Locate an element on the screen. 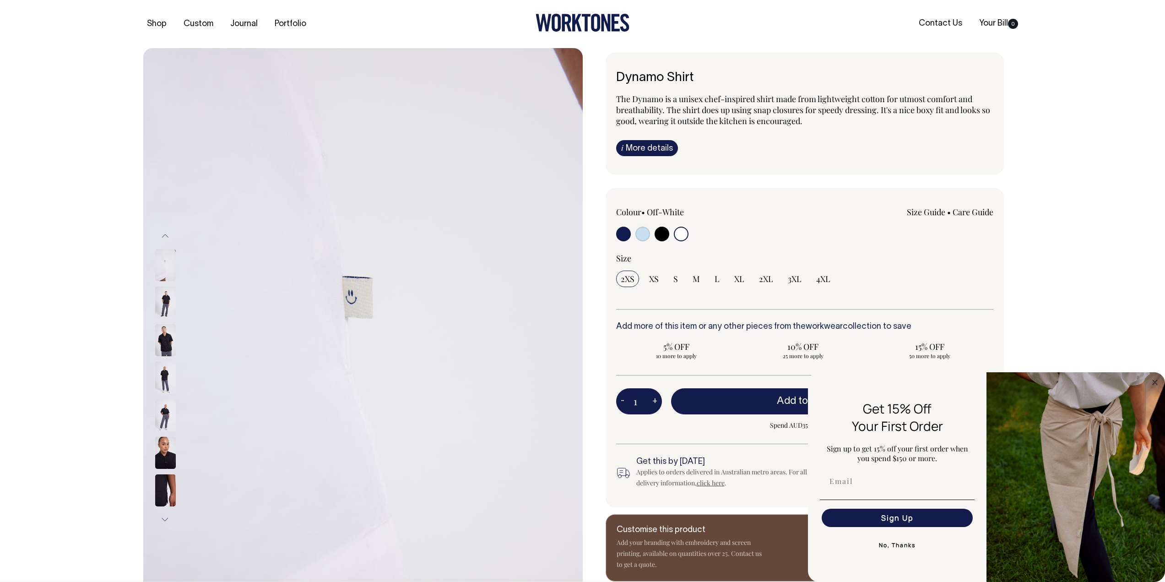 This screenshot has width=1165, height=582. a: Contact Us is located at coordinates (941, 23).